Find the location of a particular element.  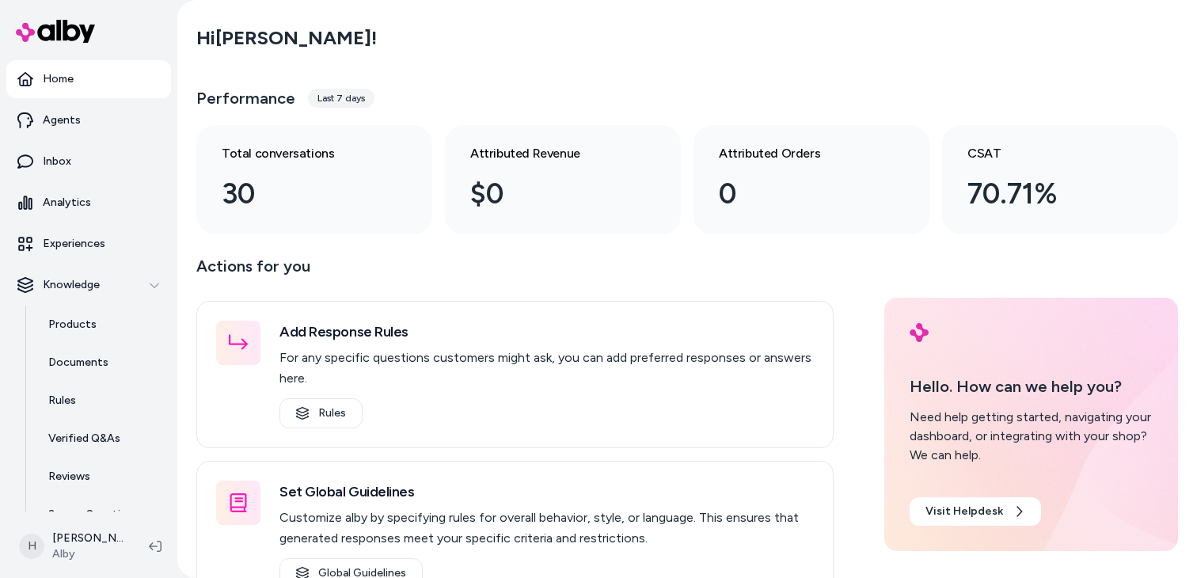

a: Verified Q&As is located at coordinates (101, 438).